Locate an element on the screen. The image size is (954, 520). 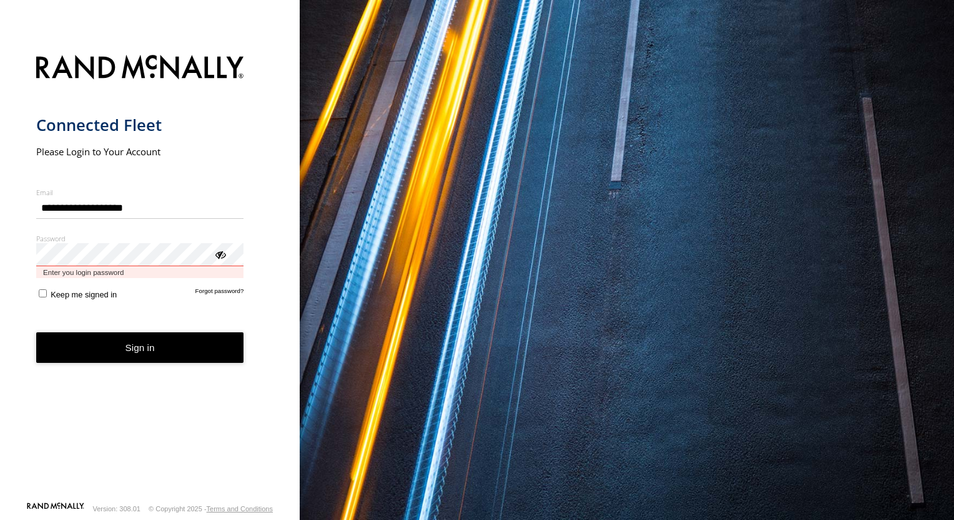
span: Keep me signed in is located at coordinates (84, 295).